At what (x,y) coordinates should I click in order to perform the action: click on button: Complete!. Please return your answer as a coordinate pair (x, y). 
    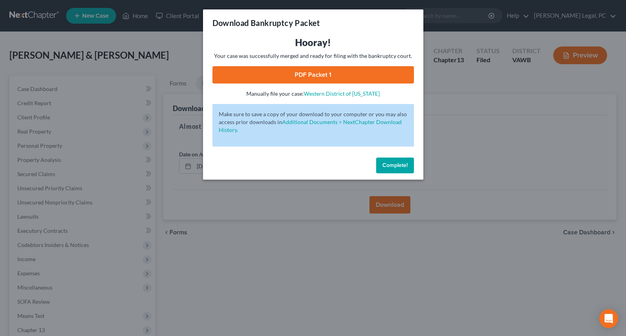
    Looking at the image, I should click on (395, 165).